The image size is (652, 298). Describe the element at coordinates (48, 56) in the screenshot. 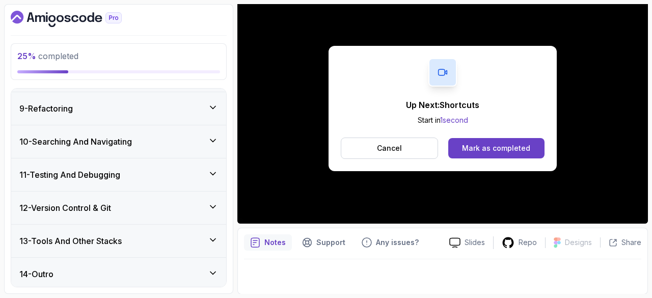

I see `span: completed` at that location.